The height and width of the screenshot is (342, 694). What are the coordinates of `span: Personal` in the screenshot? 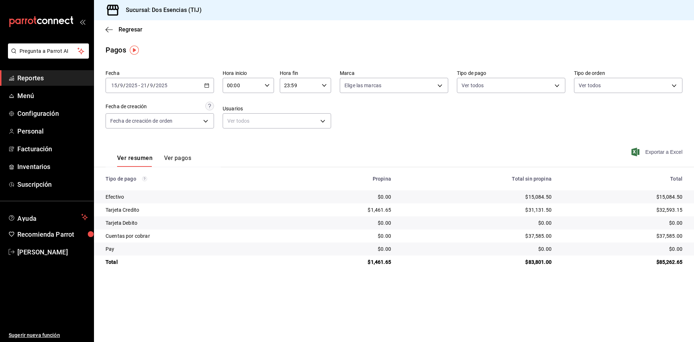 It's located at (52, 131).